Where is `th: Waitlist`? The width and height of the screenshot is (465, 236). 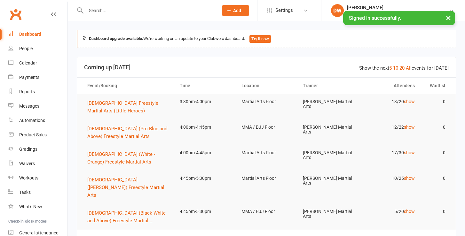 th: Waitlist is located at coordinates (436, 86).